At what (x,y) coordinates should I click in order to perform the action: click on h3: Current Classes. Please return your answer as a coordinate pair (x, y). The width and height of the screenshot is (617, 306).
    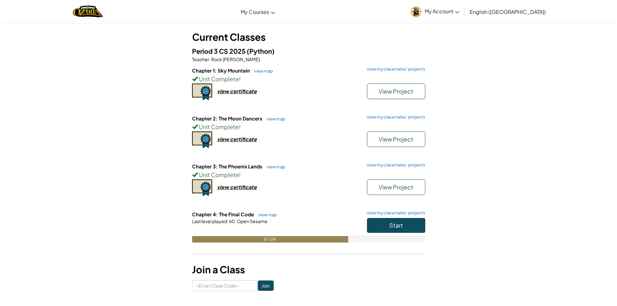
    Looking at the image, I should click on (309, 37).